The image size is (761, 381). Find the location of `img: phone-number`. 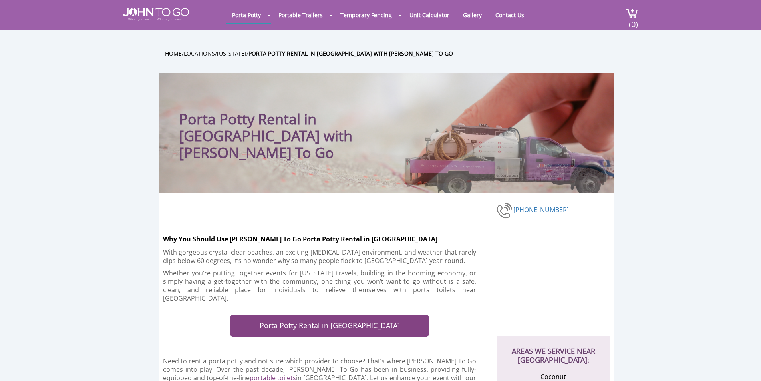

img: phone-number is located at coordinates (505, 210).